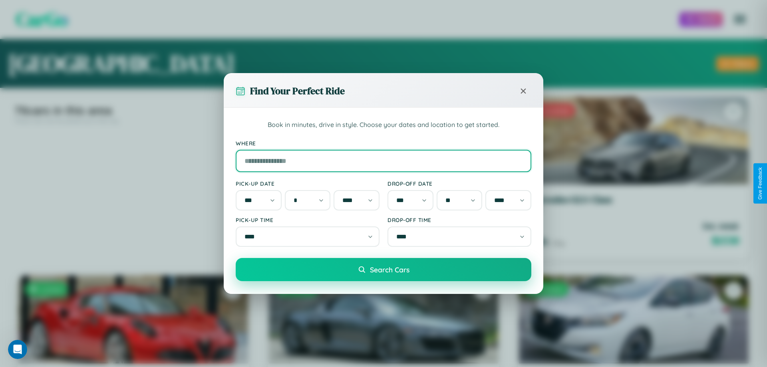  I want to click on span: Search Cars, so click(390, 270).